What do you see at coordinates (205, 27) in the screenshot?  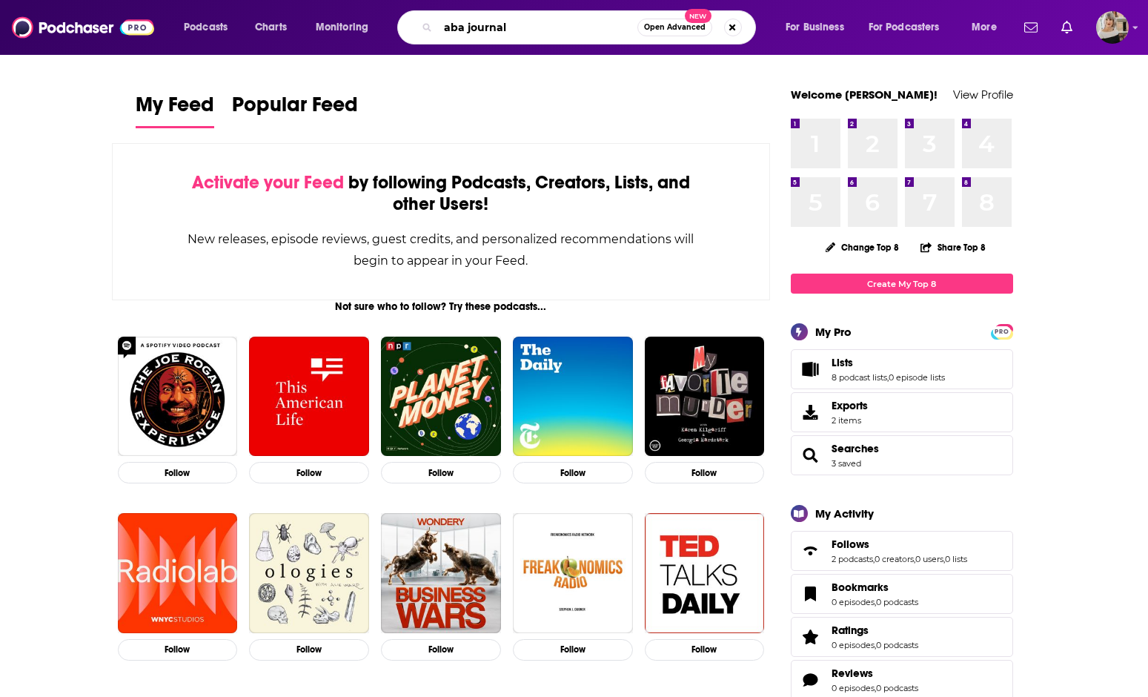 I see `span: Podcasts` at bounding box center [205, 27].